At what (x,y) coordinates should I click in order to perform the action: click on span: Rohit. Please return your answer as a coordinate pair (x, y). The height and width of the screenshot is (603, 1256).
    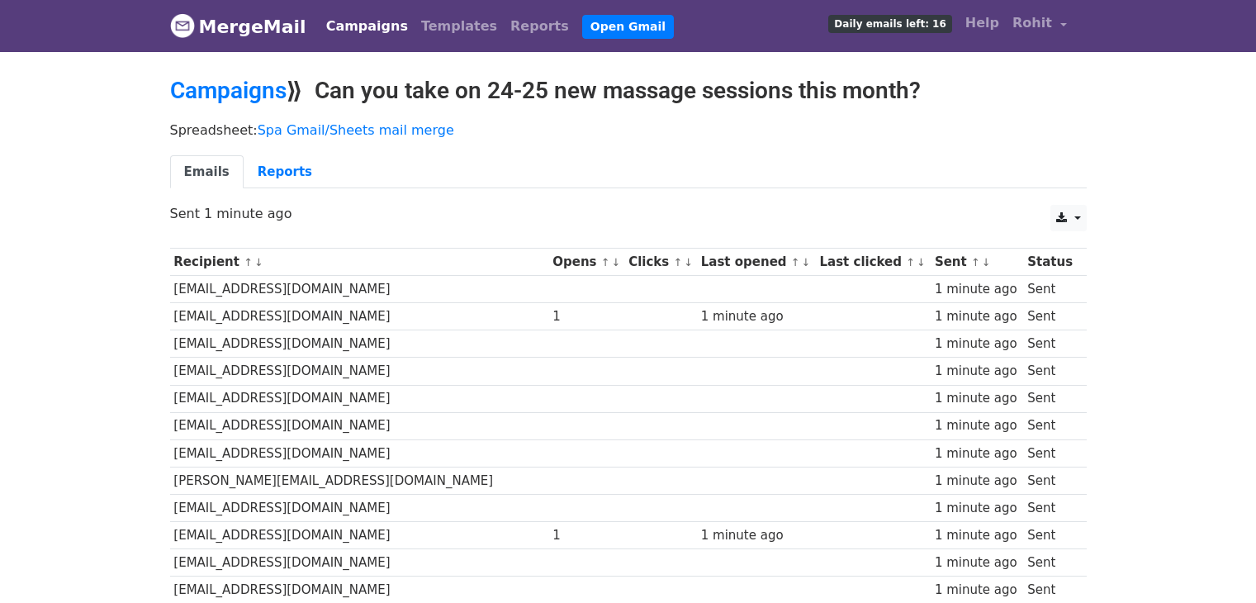
    Looking at the image, I should click on (1032, 23).